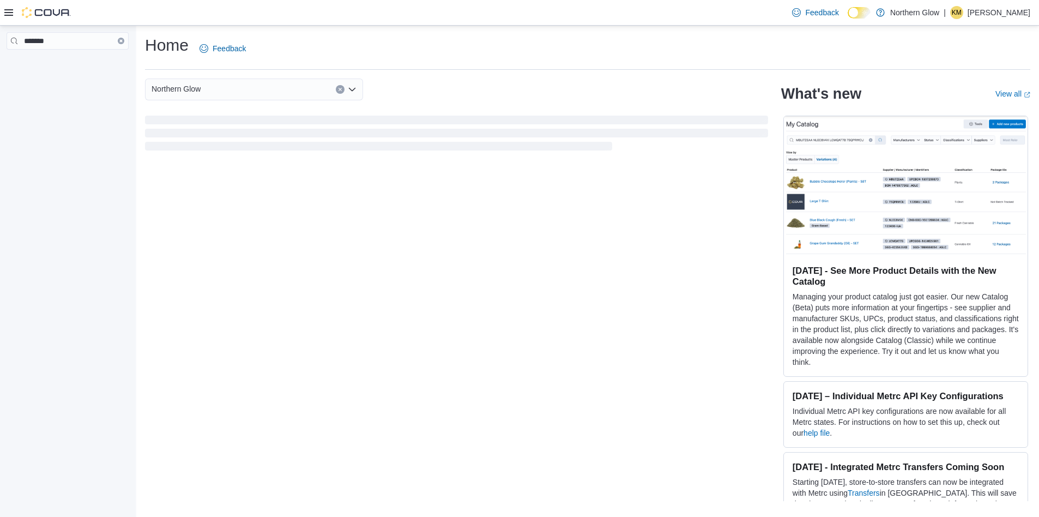 Image resolution: width=1039 pixels, height=517 pixels. What do you see at coordinates (915, 13) in the screenshot?
I see `p: Northern Glow` at bounding box center [915, 13].